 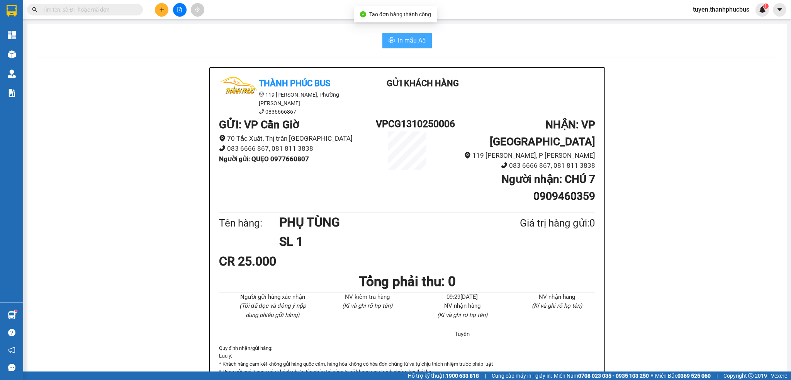 I want to click on span: 1, so click(x=766, y=6).